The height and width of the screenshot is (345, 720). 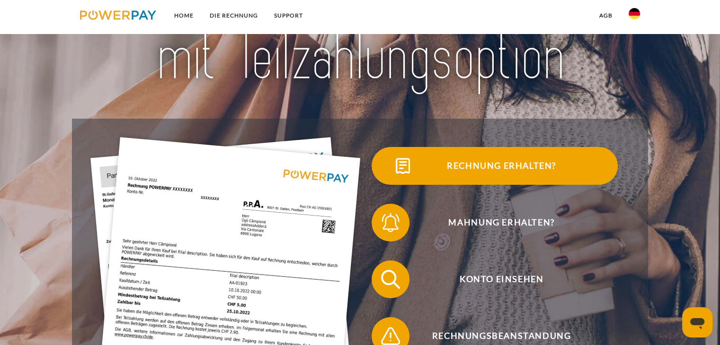 What do you see at coordinates (494, 166) in the screenshot?
I see `button: Rechnung erhalten?` at bounding box center [494, 166].